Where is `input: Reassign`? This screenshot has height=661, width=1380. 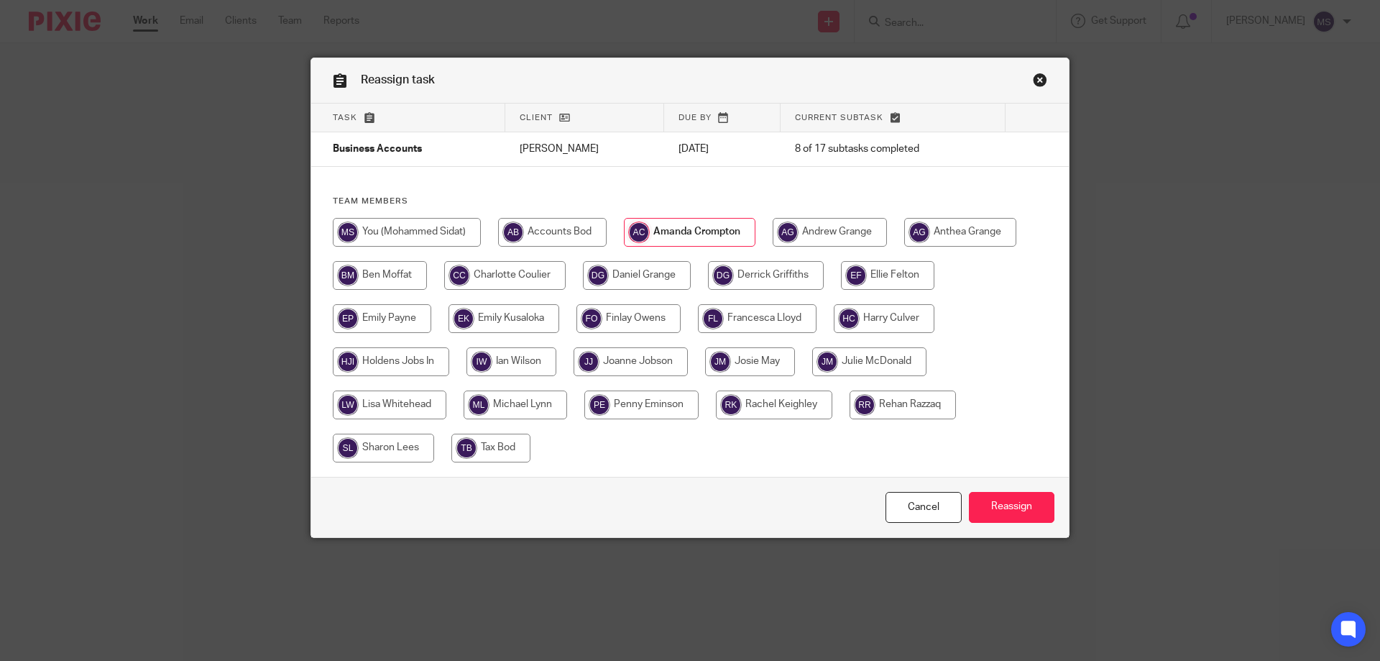
input: Reassign is located at coordinates (1012, 507).